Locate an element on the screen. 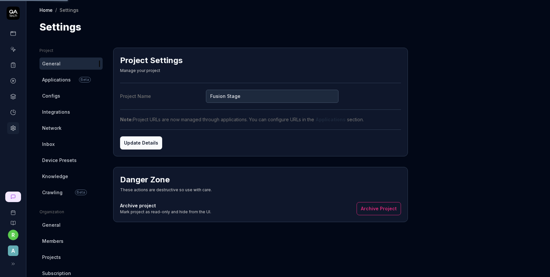 The height and width of the screenshot is (277, 550). a: ApplicationsBeta is located at coordinates (71, 80).